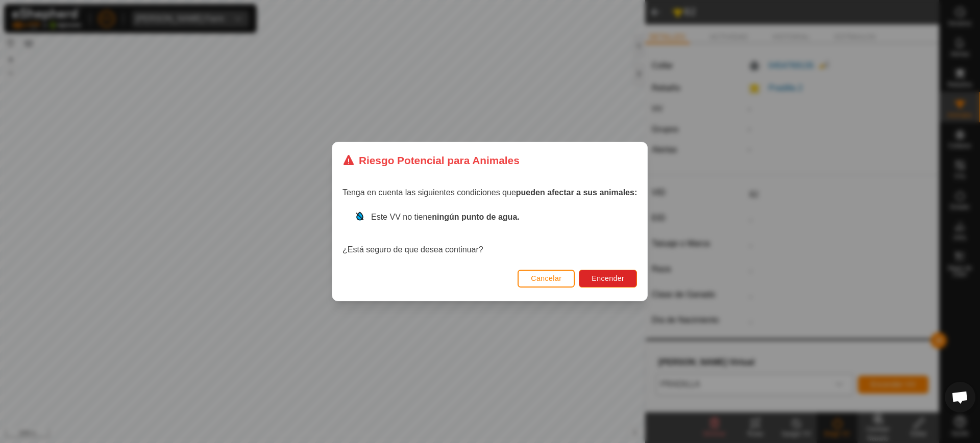 The image size is (980, 443). I want to click on span: Cancelar, so click(546, 279).